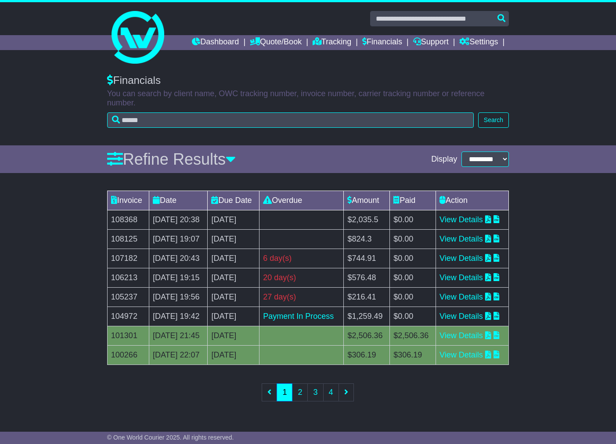  Describe the element at coordinates (301, 277) in the screenshot. I see `div: 20 day(s)` at that location.